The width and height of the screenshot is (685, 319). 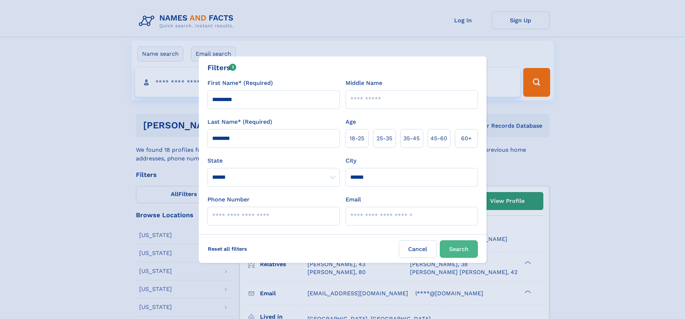 What do you see at coordinates (240, 122) in the screenshot?
I see `label: Last Name* (Required)` at bounding box center [240, 122].